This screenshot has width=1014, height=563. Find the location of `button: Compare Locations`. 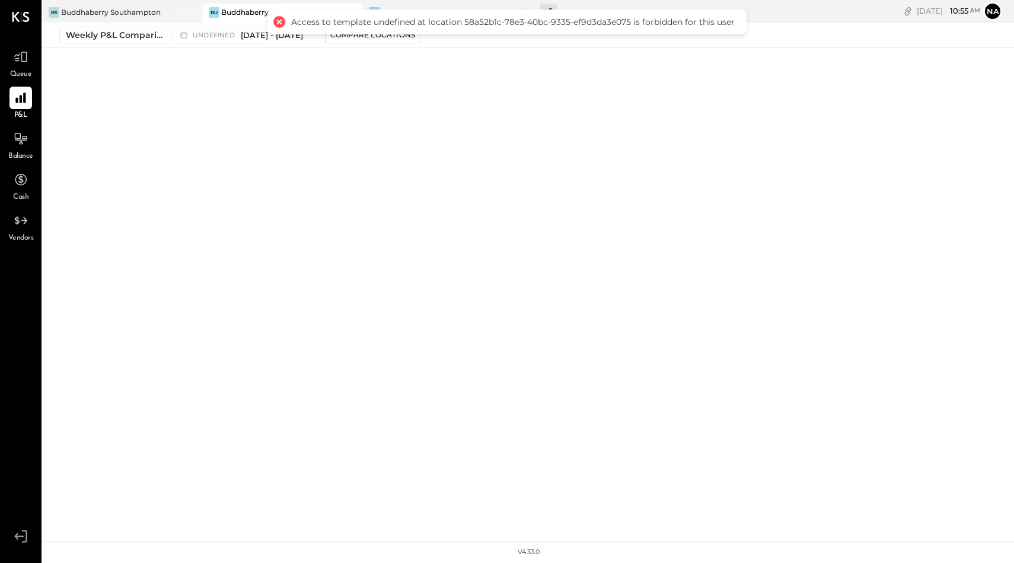

button: Compare Locations is located at coordinates (372, 35).